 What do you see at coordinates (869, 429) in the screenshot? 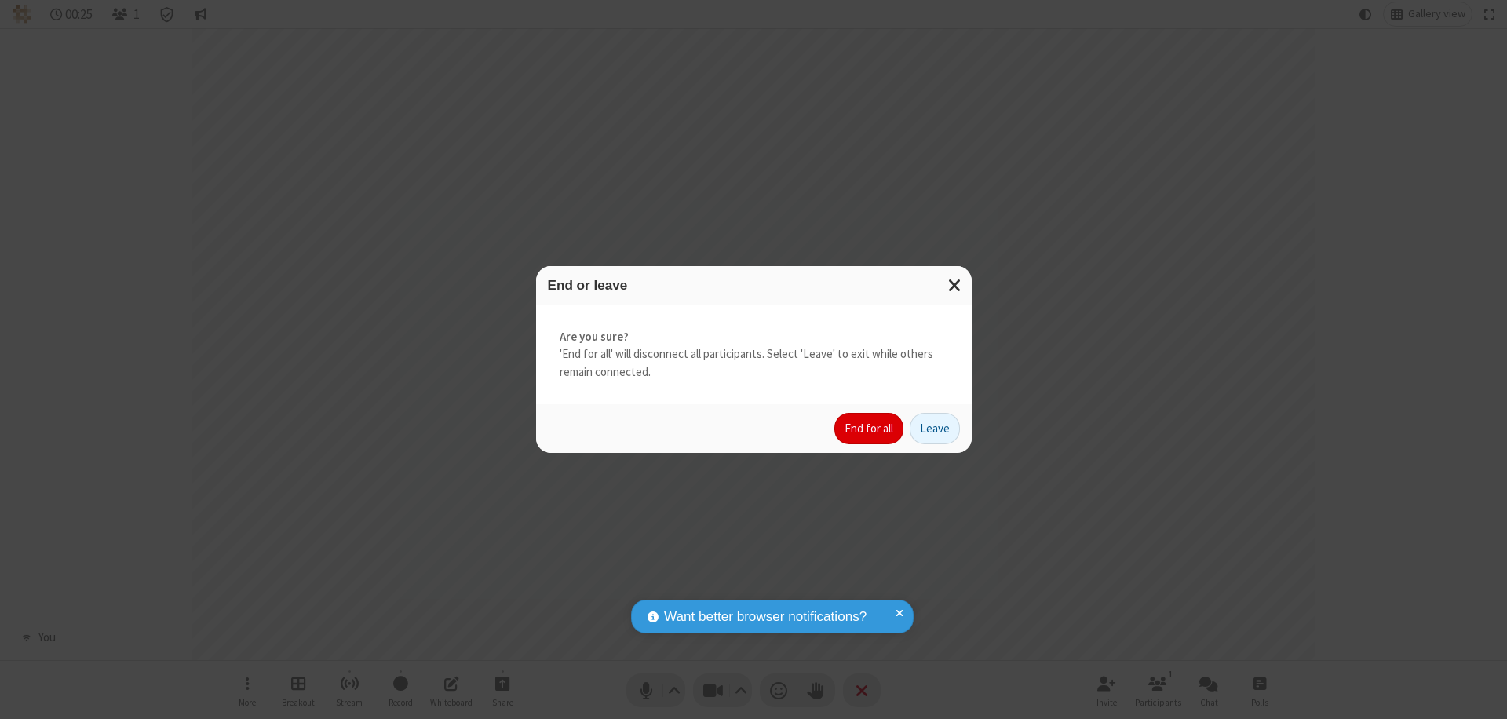
I see `button: End for all` at bounding box center [869, 429].